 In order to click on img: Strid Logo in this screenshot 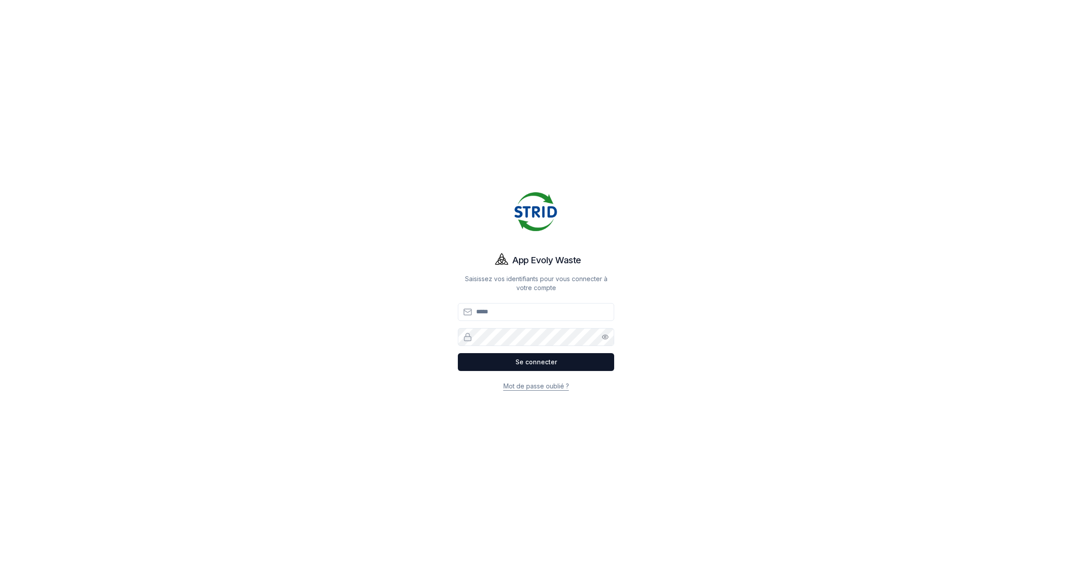, I will do `click(536, 212)`.